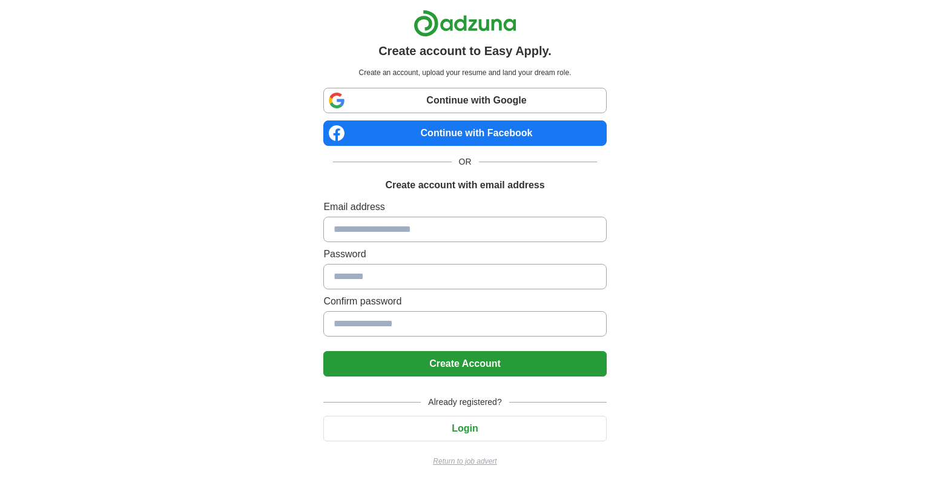 The width and height of the screenshot is (930, 500). Describe the element at coordinates (464, 301) in the screenshot. I see `label: Confirm password` at that location.